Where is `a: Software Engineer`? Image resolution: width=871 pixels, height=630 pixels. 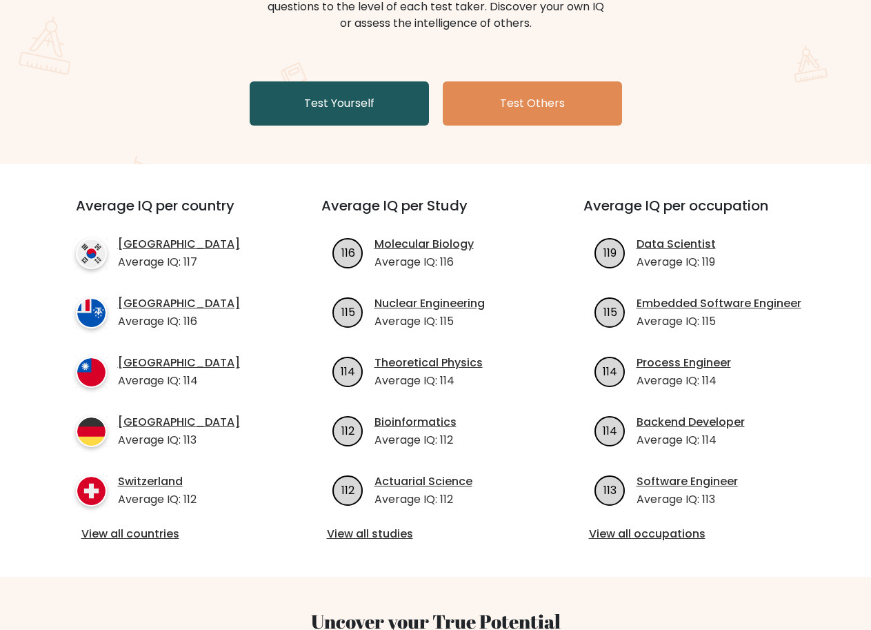 a: Software Engineer is located at coordinates (687, 482).